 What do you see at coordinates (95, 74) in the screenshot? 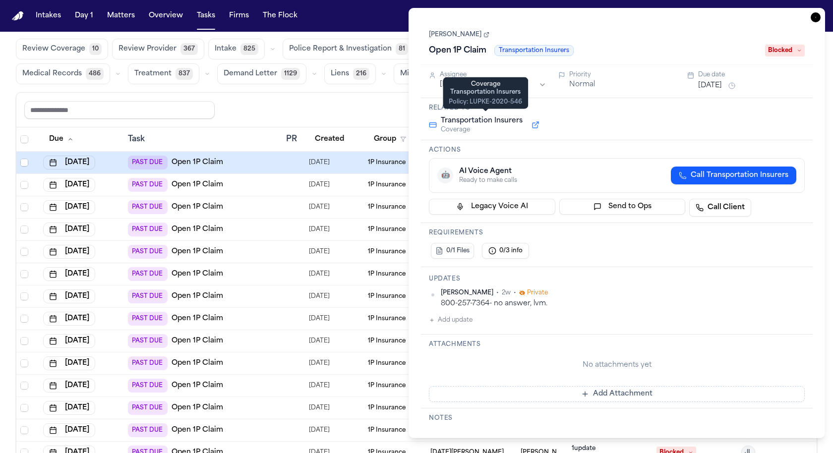
I see `span: 486` at bounding box center [95, 74].